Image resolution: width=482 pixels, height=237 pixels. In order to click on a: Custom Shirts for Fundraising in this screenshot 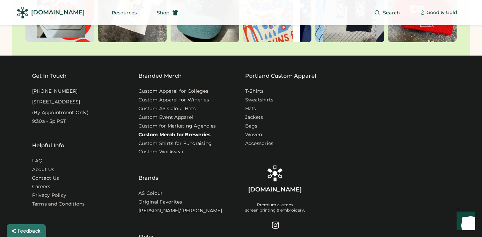, I will do `click(175, 144)`.